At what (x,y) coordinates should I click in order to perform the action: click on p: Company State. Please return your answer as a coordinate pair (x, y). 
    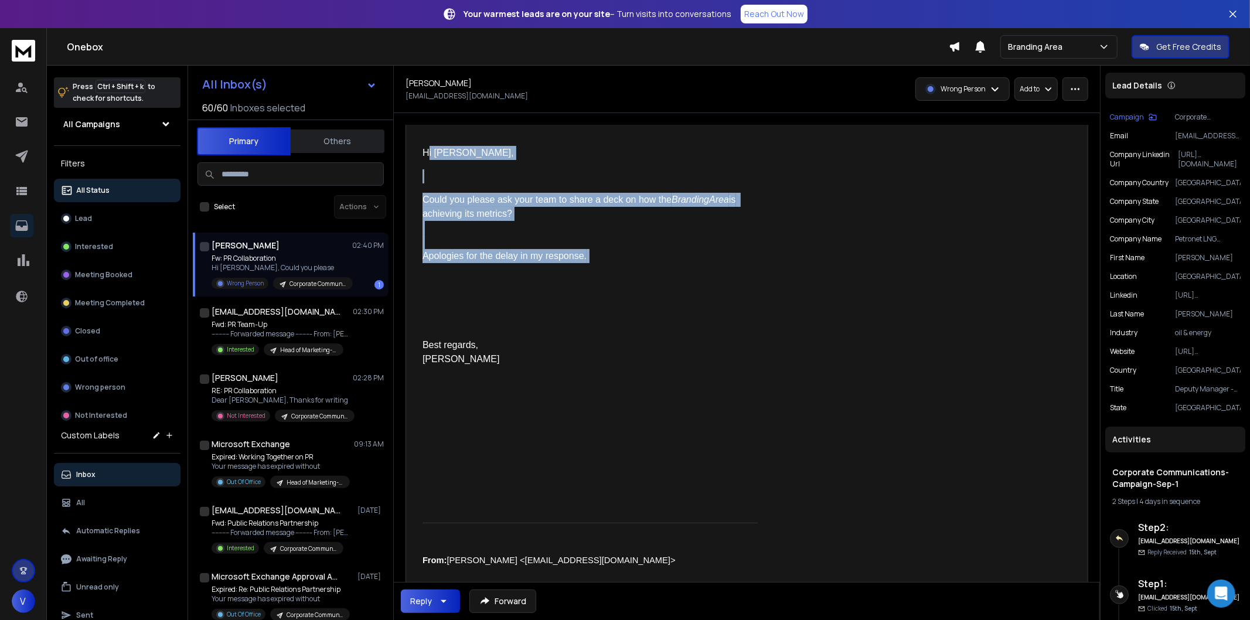
    Looking at the image, I should click on (1134, 202).